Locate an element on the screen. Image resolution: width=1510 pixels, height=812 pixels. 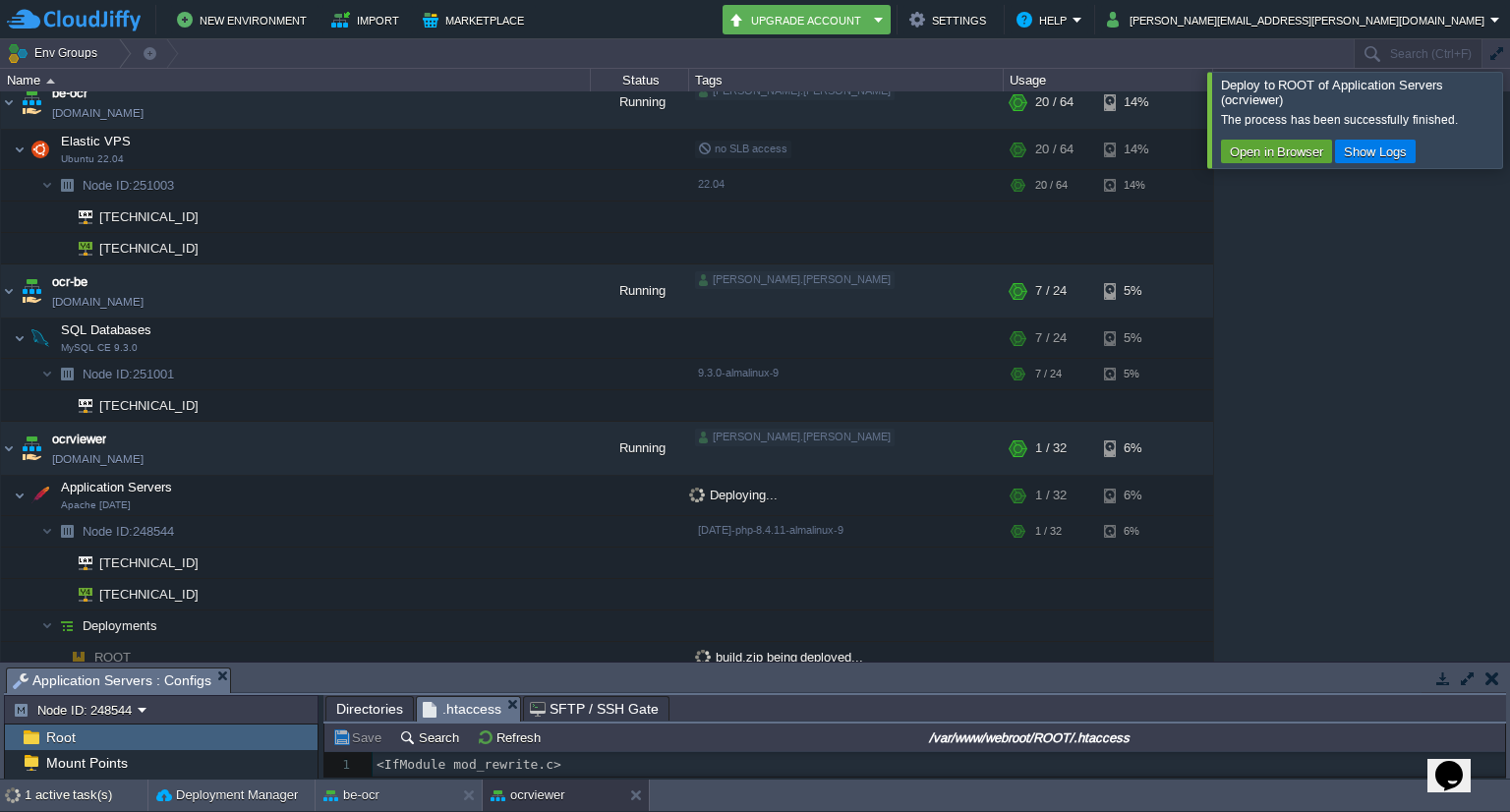
div: Name is located at coordinates (296, 80).